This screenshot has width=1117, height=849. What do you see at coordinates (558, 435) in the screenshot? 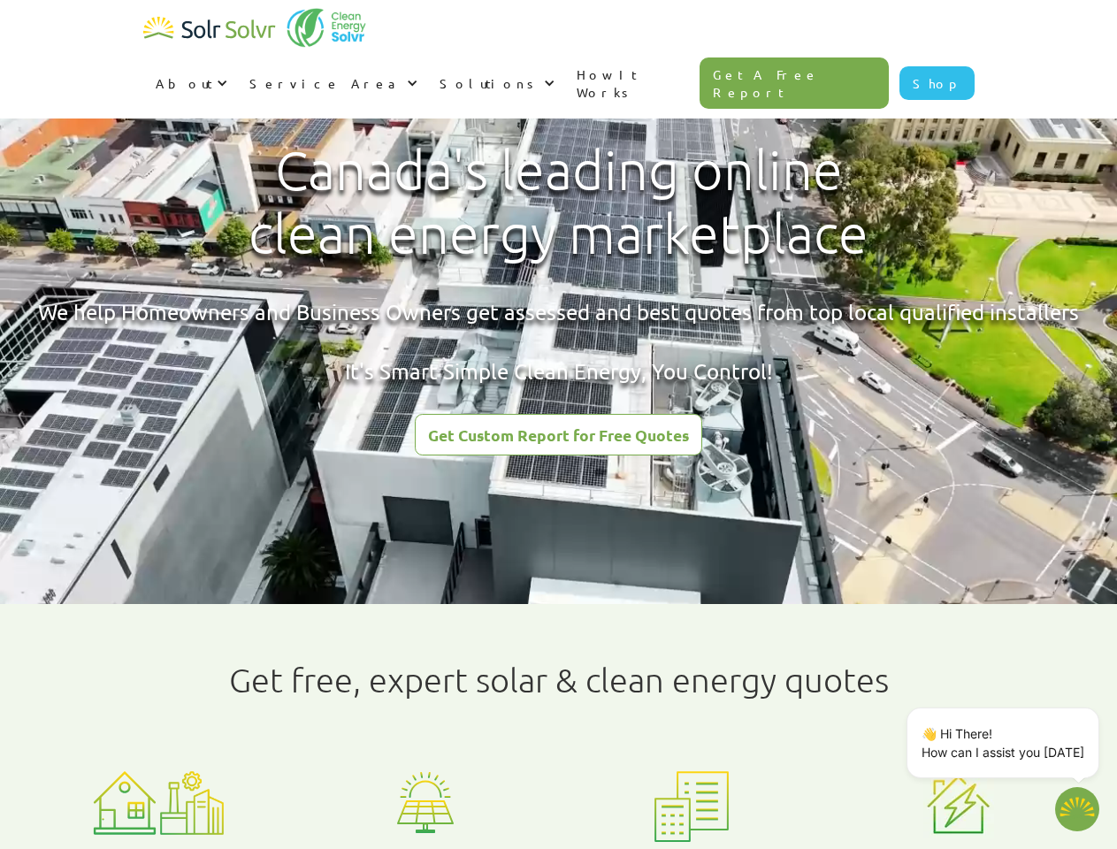
I see `div: Get Custom Report for Free Quotes` at bounding box center [558, 435].